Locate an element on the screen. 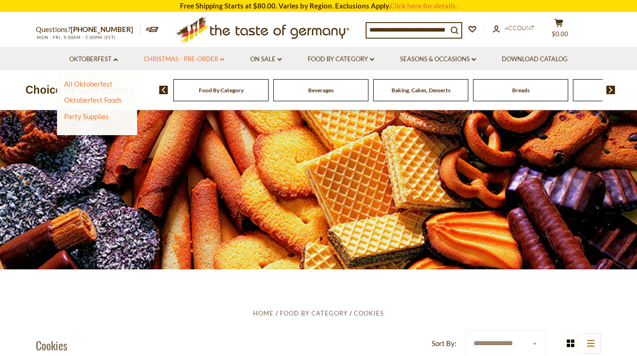  span: Cookies is located at coordinates (369, 313).